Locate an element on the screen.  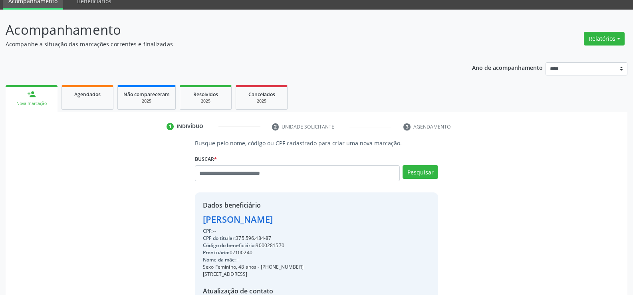
div: 9000281570 is located at coordinates (253, 246).